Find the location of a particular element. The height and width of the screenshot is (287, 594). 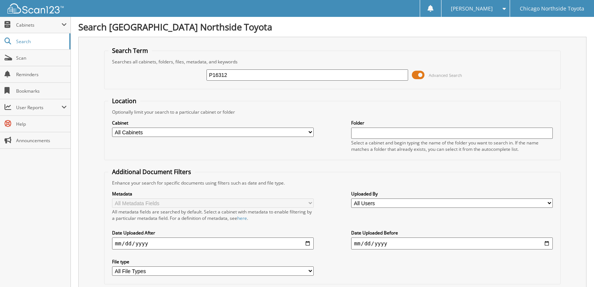

label: File type is located at coordinates (213, 261).